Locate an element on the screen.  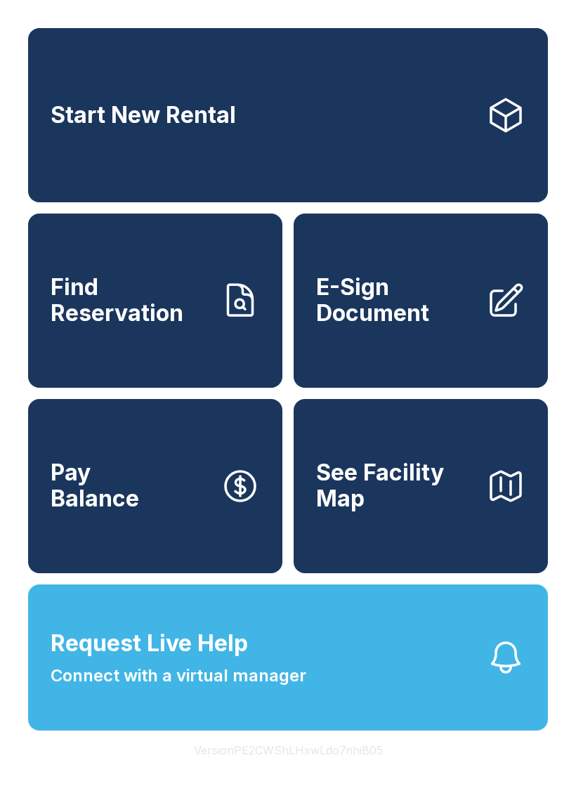
a: PayBalance is located at coordinates (155, 486).